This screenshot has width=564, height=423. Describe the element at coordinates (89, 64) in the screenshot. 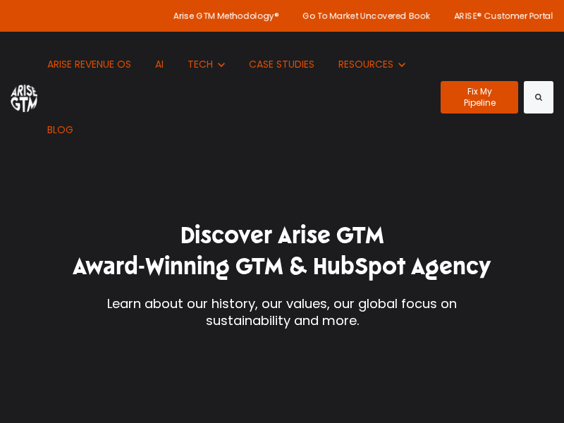

I see `a: ARISE REVENUE OS` at that location.